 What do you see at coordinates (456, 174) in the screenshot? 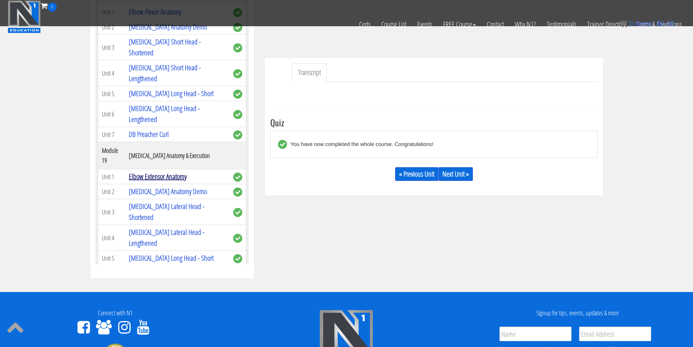
I see `a: Next Unit »` at bounding box center [456, 174].